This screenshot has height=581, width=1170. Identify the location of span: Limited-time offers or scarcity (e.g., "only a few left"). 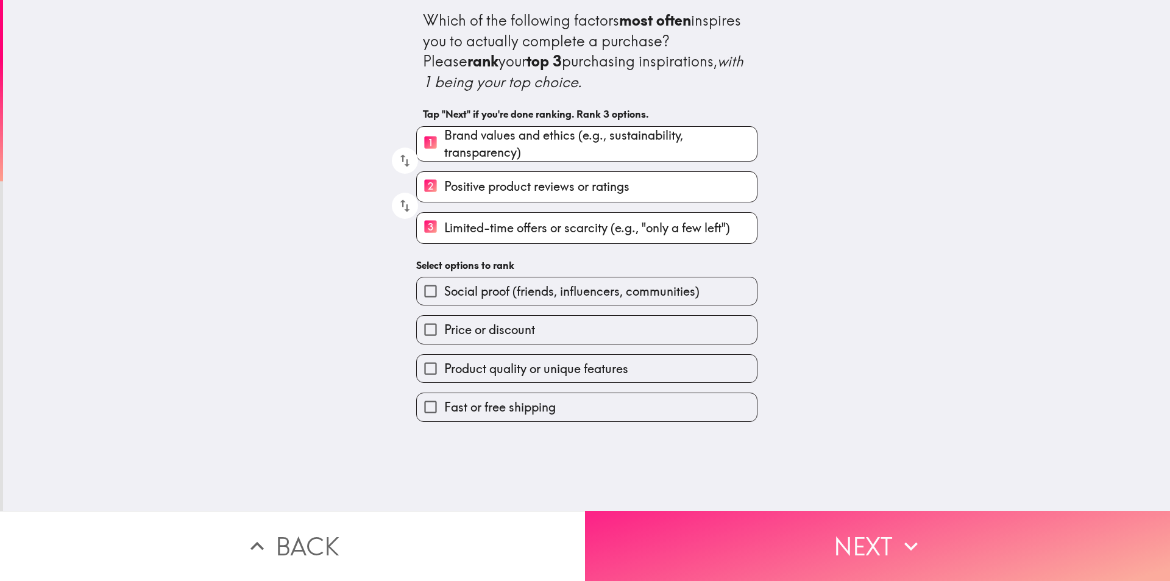
(587, 228).